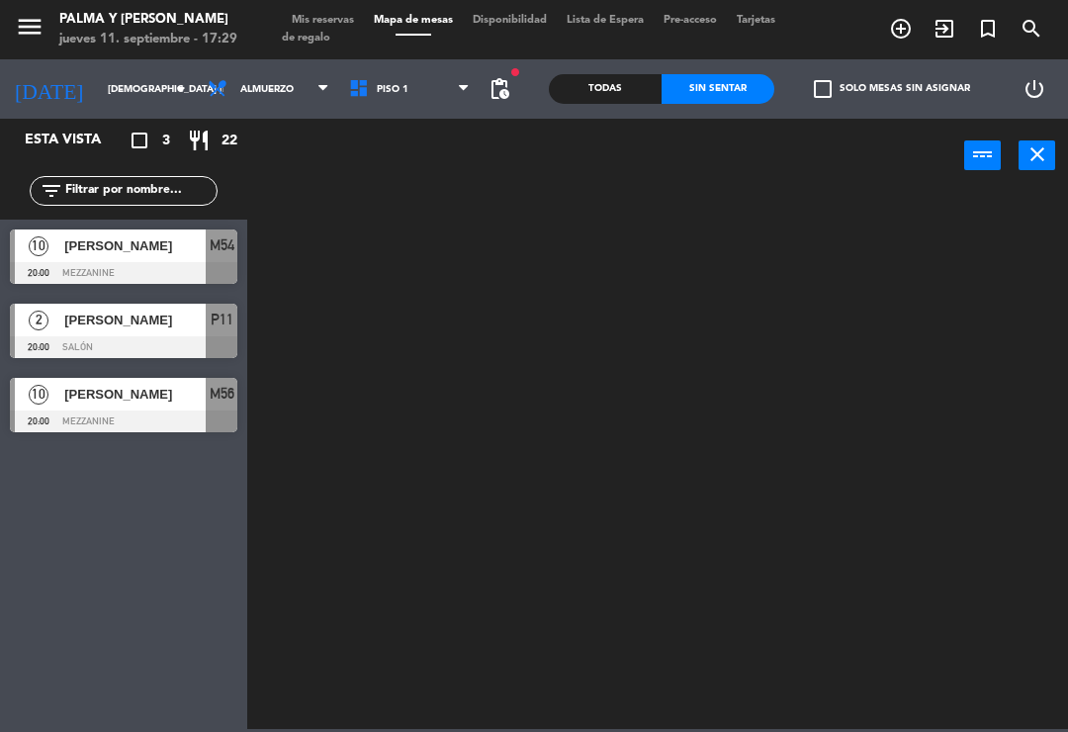 The image size is (1068, 732). I want to click on i: search, so click(1032, 29).